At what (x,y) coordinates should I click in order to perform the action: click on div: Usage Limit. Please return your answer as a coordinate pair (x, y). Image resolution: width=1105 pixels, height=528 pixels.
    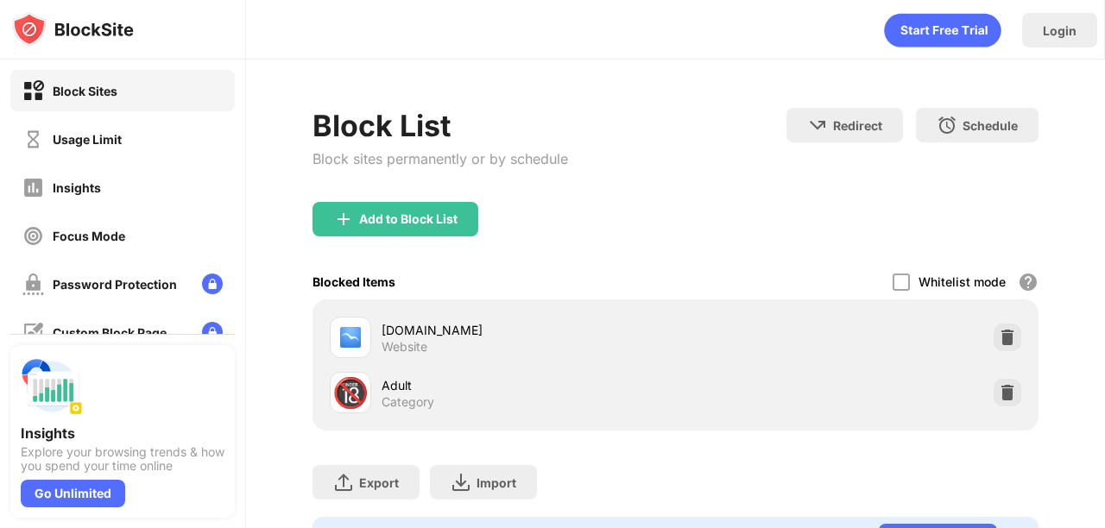
    Looking at the image, I should click on (87, 139).